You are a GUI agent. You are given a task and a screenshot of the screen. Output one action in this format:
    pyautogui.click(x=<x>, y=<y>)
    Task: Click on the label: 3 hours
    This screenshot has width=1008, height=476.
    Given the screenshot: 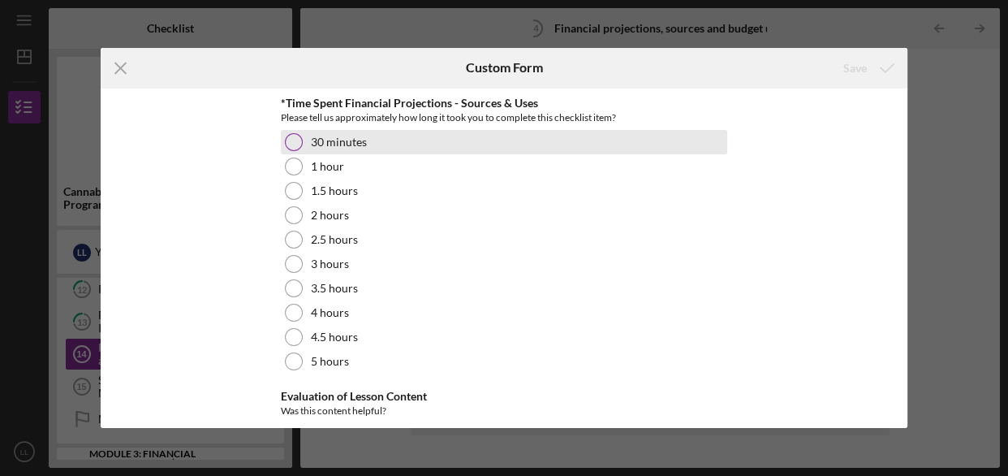 What is the action you would take?
    pyautogui.click(x=330, y=264)
    